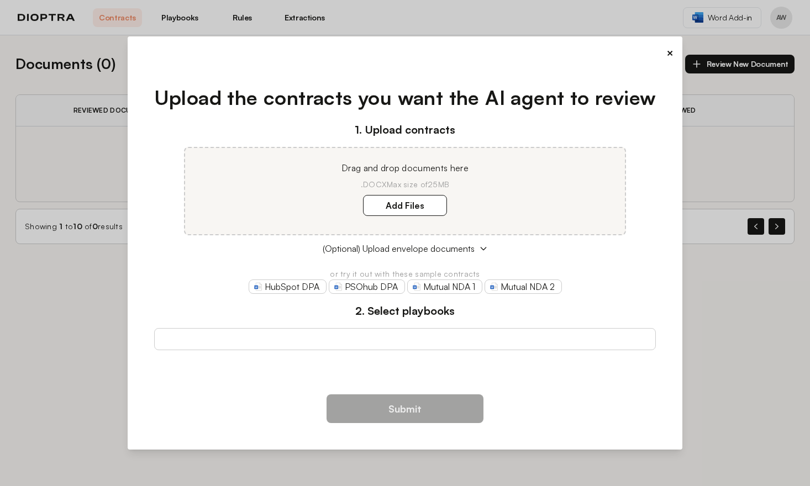  I want to click on p: or try it out with these sample contracts, so click(405, 274).